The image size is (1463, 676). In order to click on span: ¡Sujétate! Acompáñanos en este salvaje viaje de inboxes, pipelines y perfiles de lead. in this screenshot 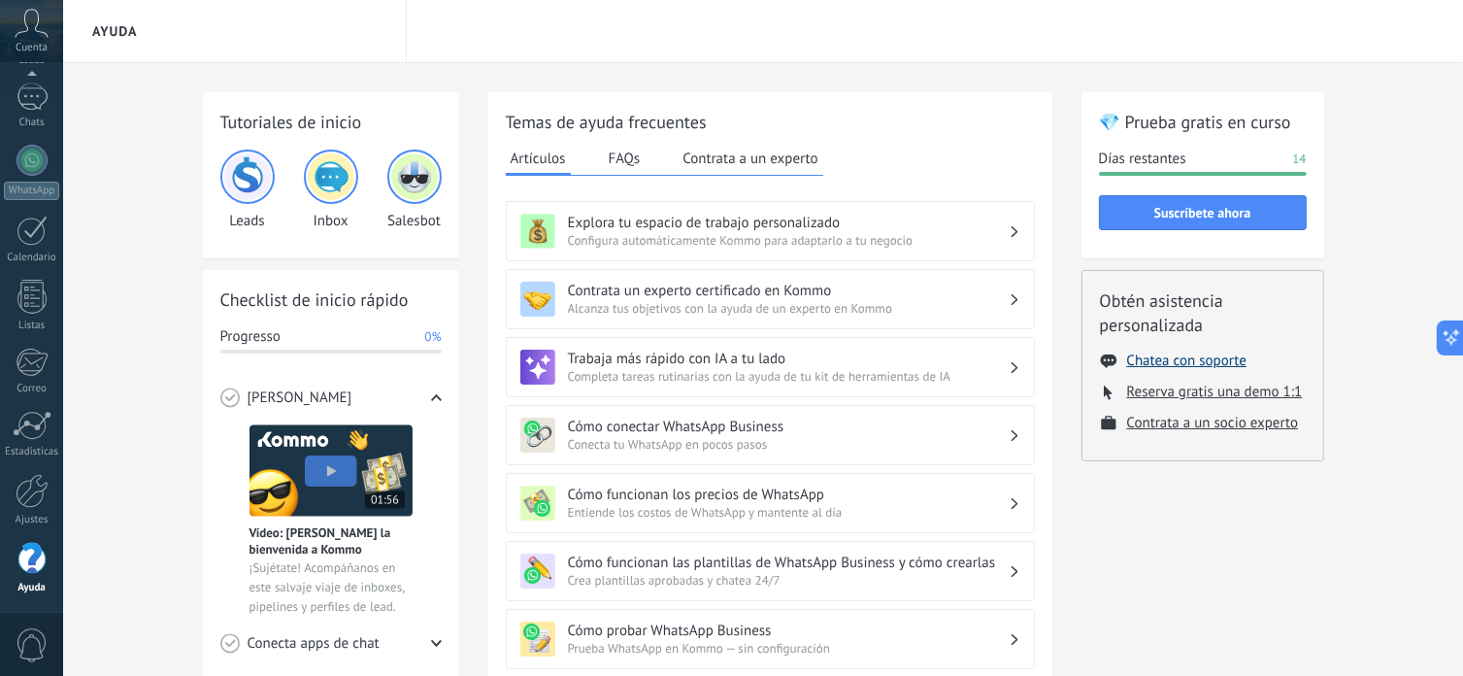, I will do `click(331, 587)`.